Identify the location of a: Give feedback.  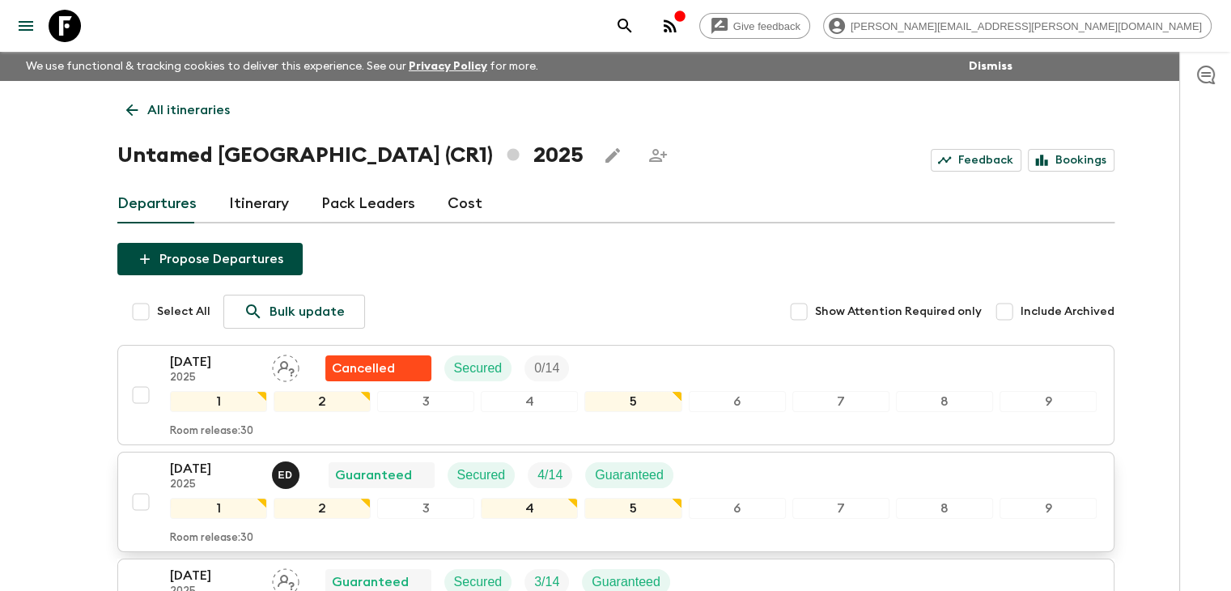
(754, 26).